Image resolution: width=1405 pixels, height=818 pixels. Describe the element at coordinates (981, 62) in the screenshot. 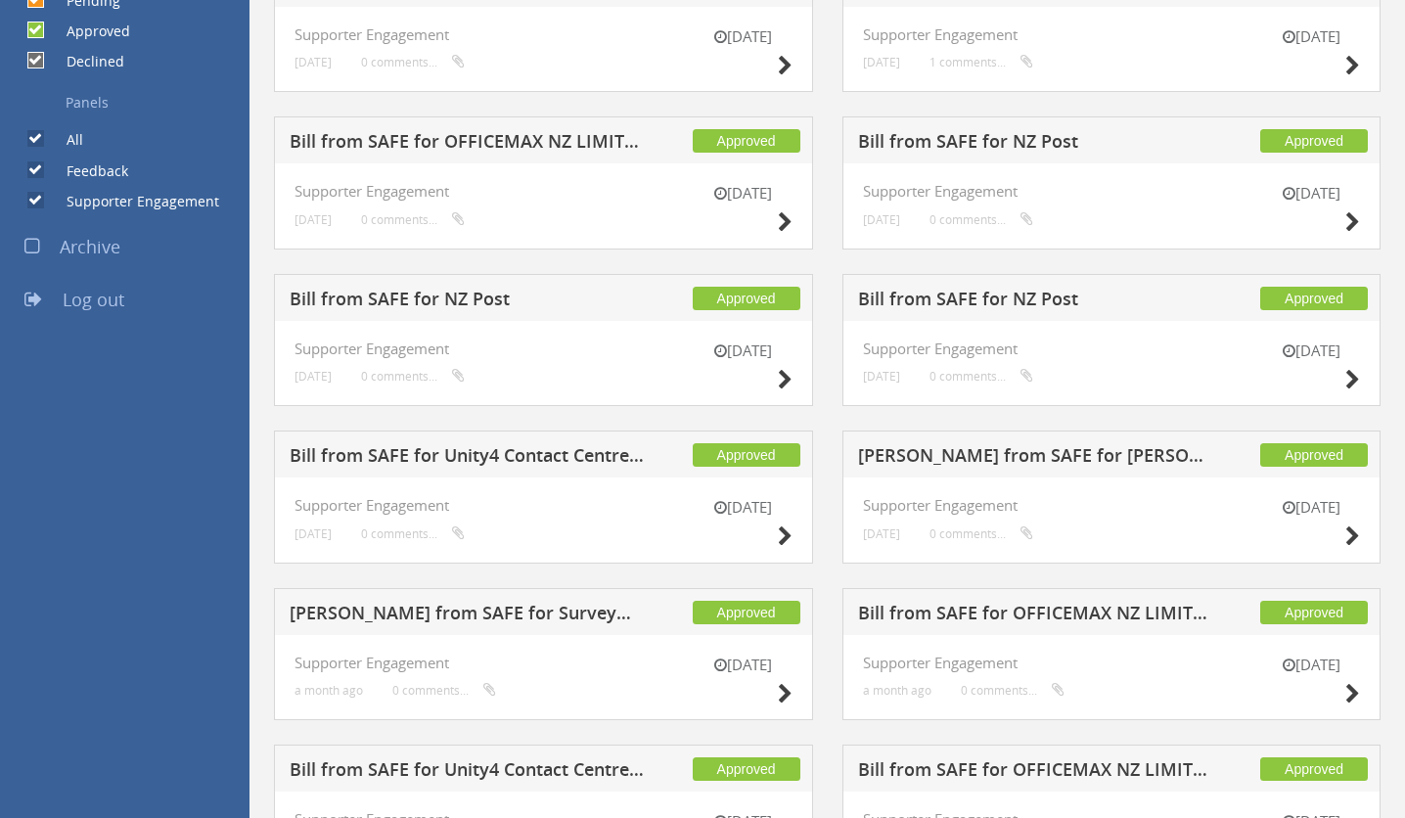

I see `small: 1 comments...` at that location.